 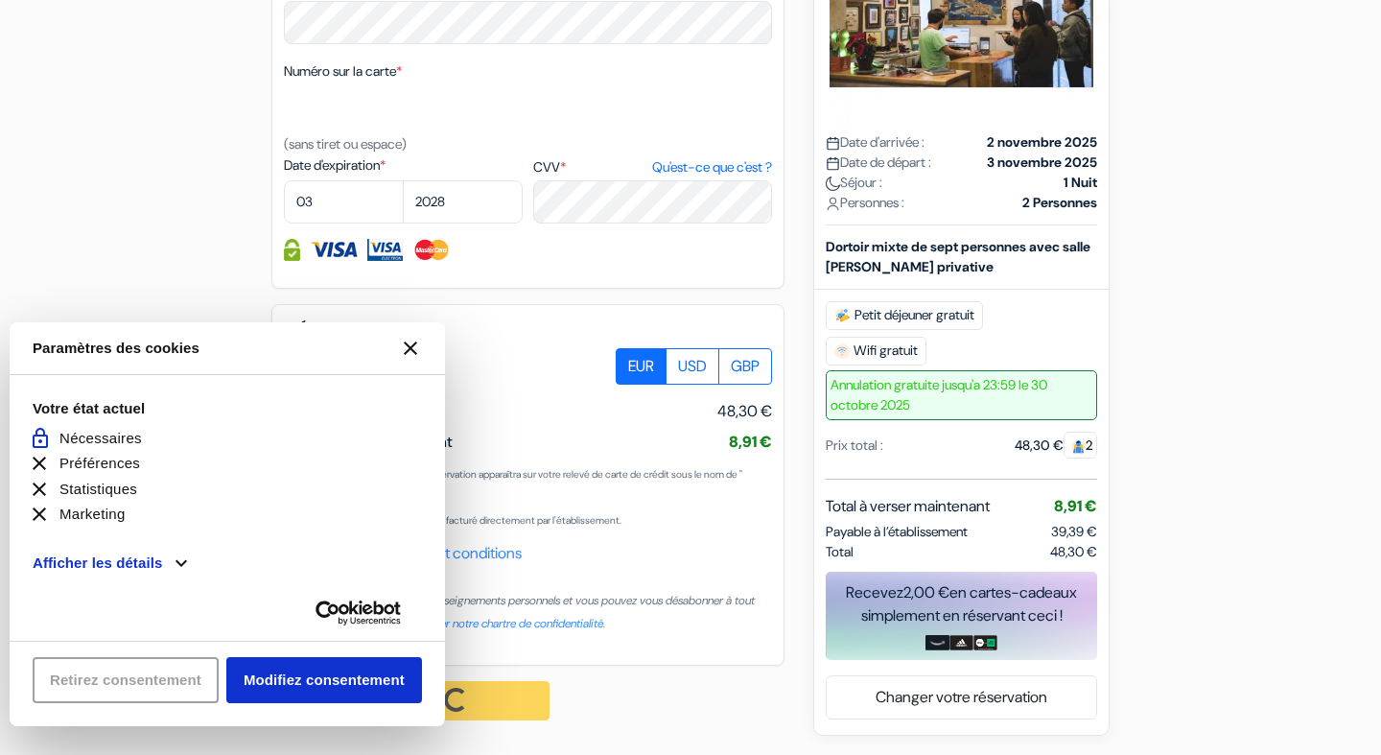 I want to click on strong: Votre état ​​actuel, so click(x=227, y=409).